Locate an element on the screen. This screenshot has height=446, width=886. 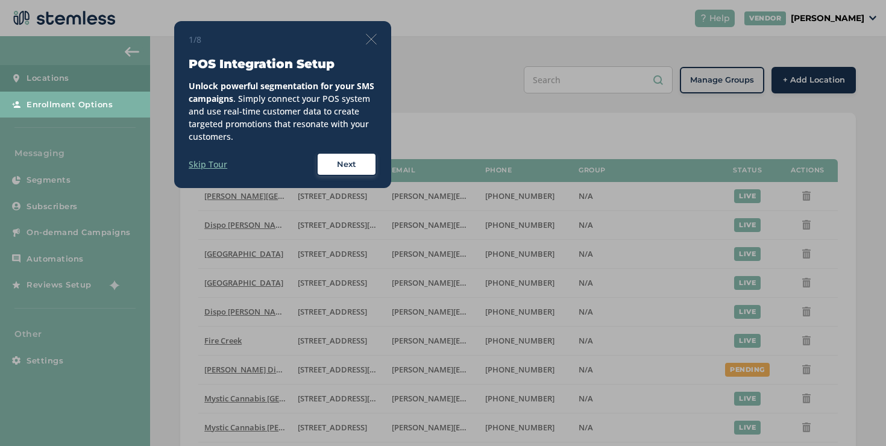
label: Skip Tour is located at coordinates (208, 164).